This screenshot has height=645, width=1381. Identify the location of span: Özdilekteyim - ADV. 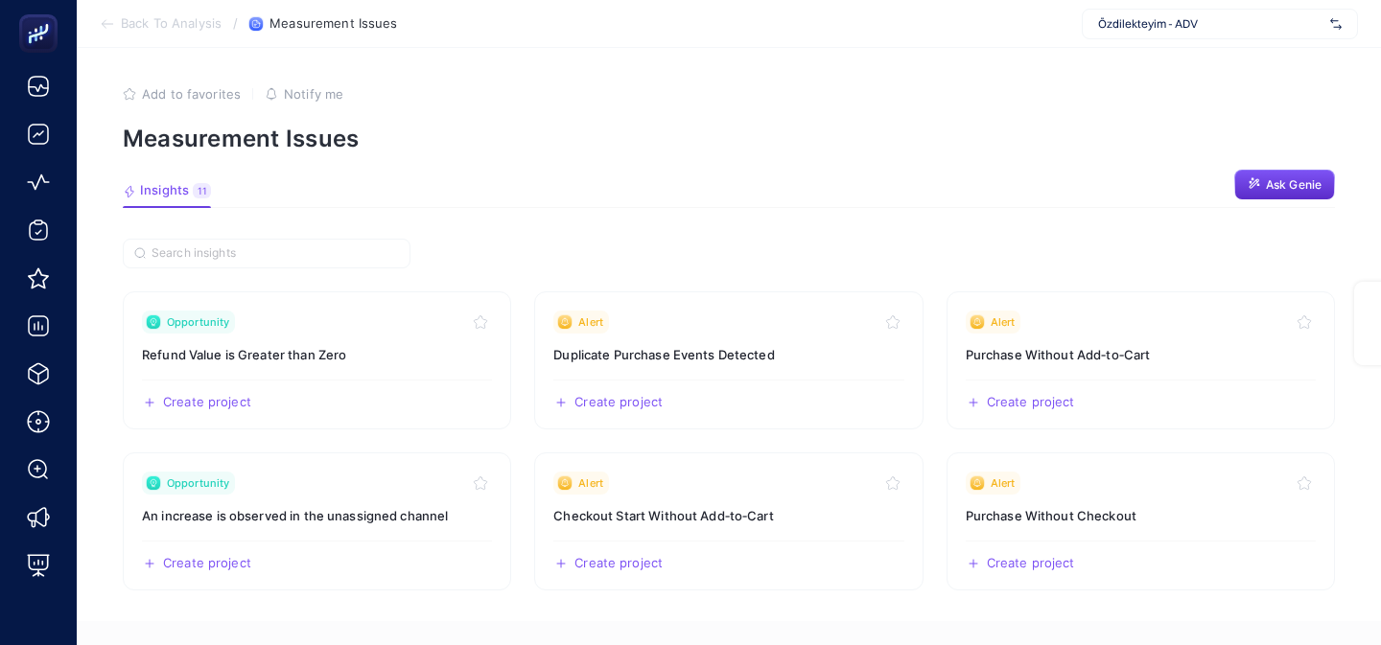
(1210, 24).